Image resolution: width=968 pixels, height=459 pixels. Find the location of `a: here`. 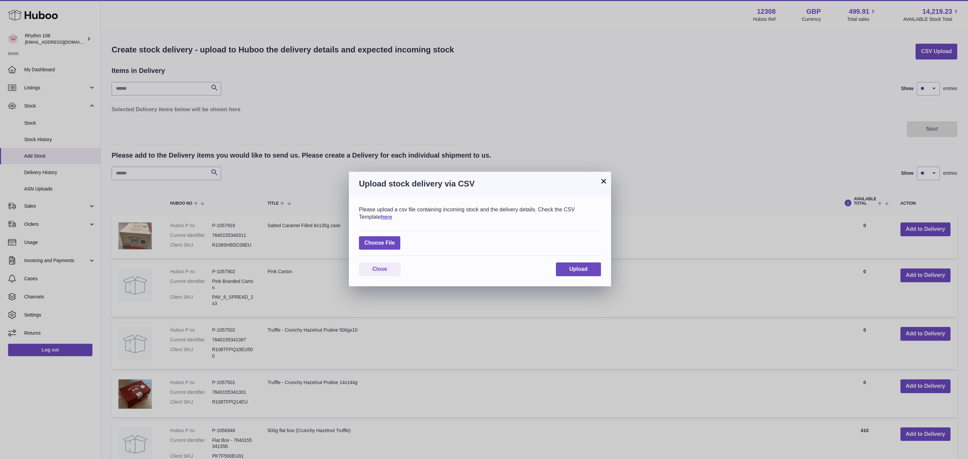

a: here is located at coordinates (386, 217).